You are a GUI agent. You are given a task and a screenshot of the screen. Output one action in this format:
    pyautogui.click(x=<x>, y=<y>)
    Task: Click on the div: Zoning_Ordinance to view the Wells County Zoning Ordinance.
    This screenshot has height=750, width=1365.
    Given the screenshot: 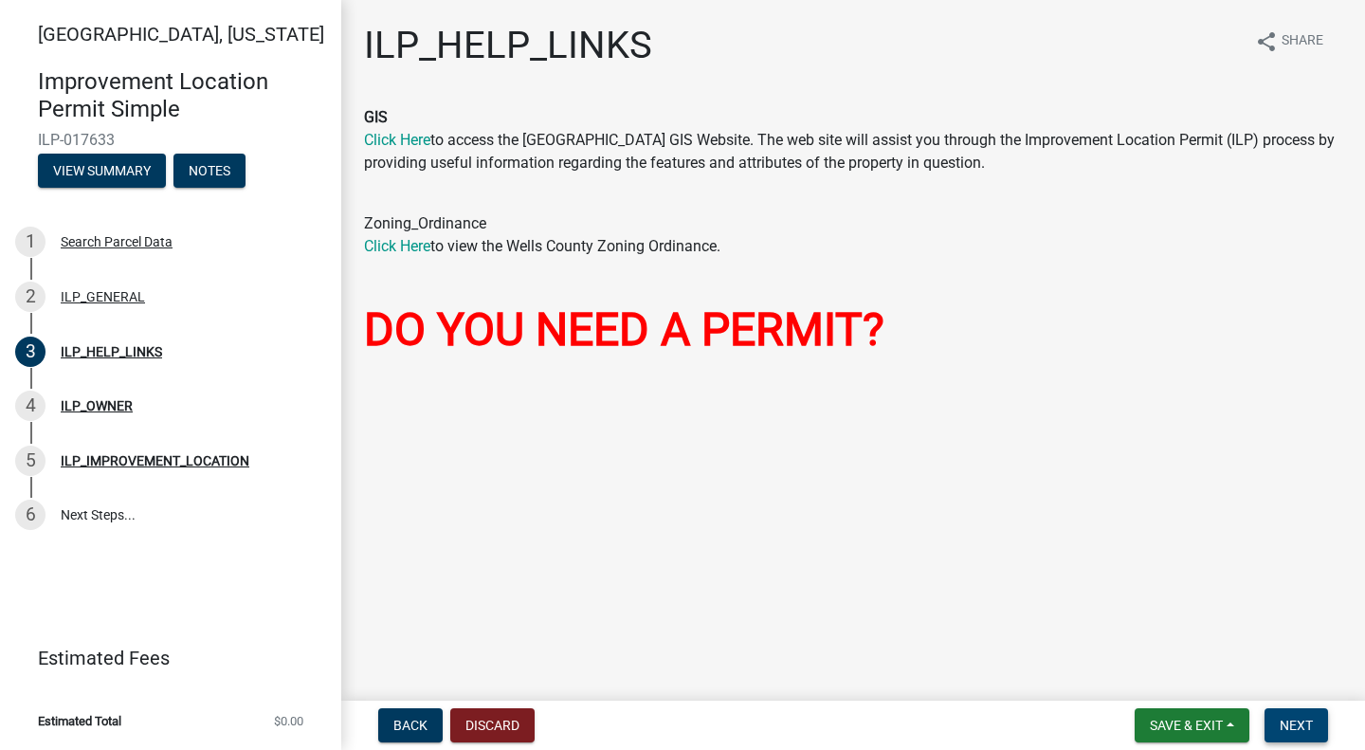 What is the action you would take?
    pyautogui.click(x=853, y=224)
    